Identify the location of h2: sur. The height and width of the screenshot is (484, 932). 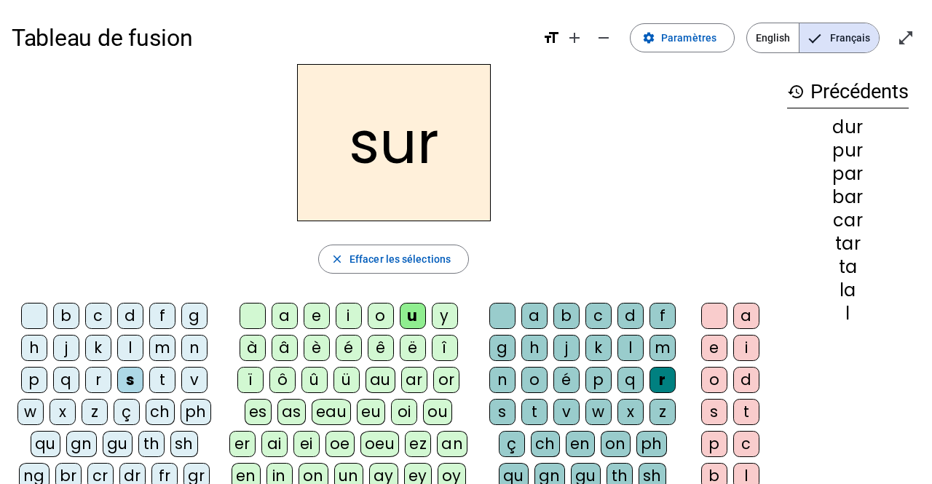
(394, 143).